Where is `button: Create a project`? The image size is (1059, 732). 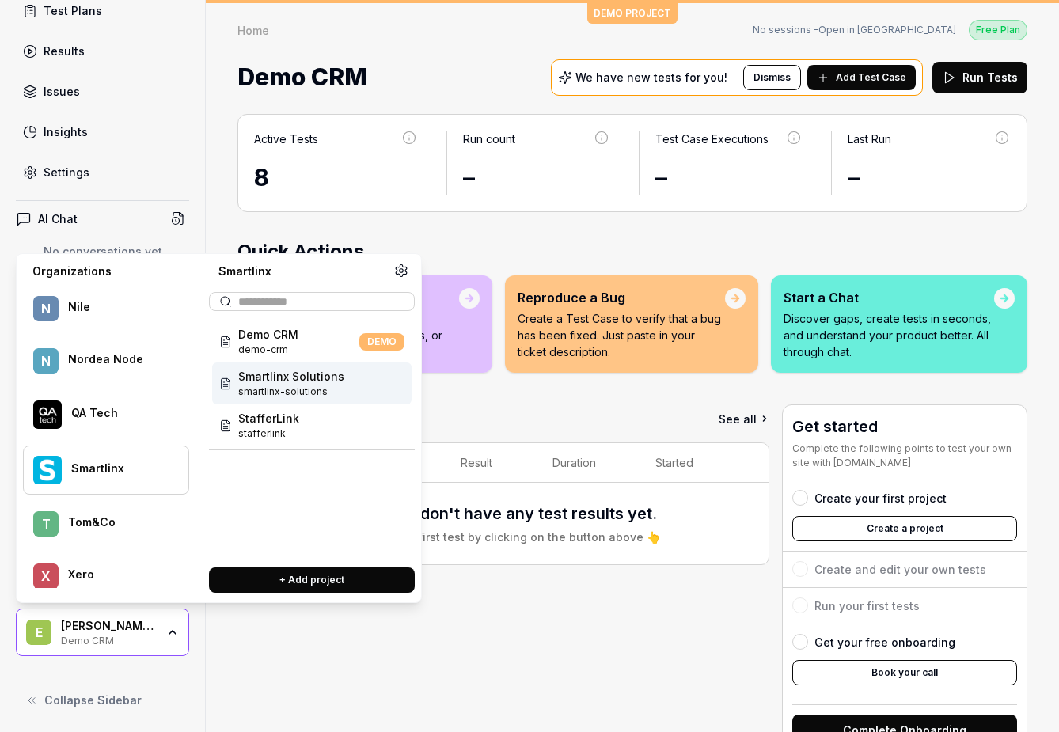
button: Create a project is located at coordinates (905, 529).